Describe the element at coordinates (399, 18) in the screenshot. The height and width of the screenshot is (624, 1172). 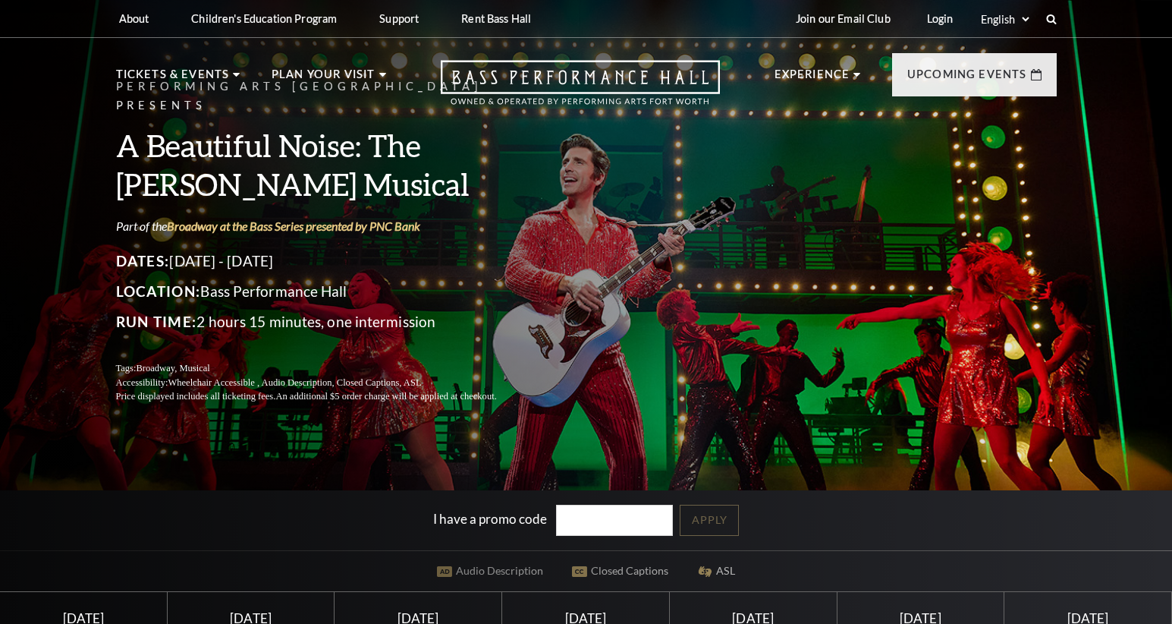
I see `p: Support` at that location.